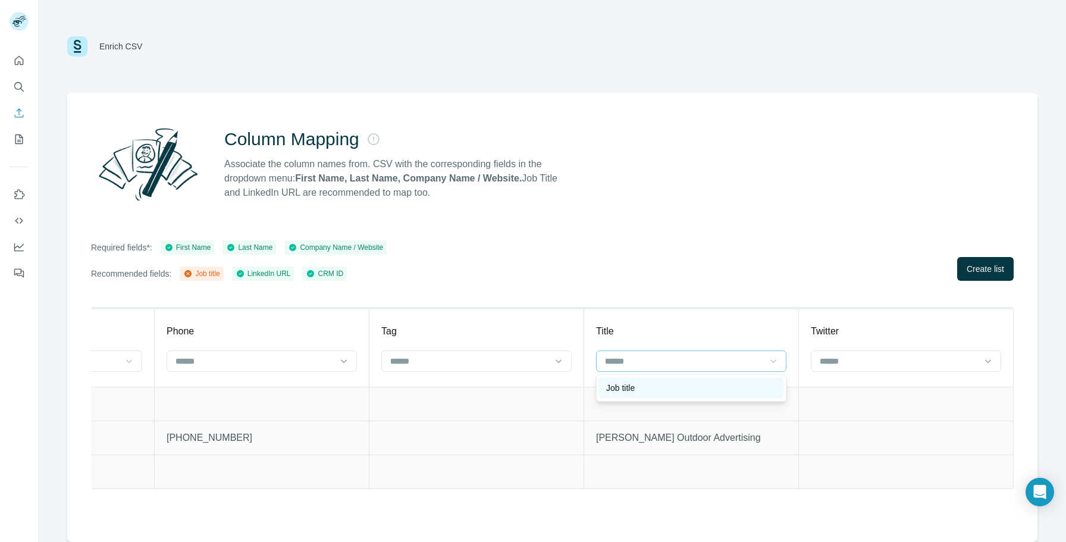  I want to click on div: Enrich CSV, so click(121, 46).